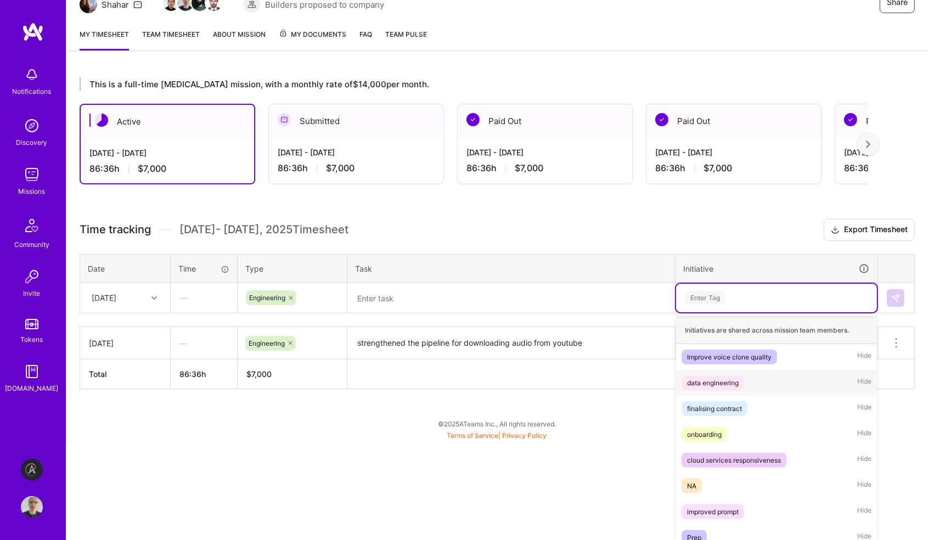 Image resolution: width=928 pixels, height=540 pixels. I want to click on a: Privacy Policy, so click(525, 435).